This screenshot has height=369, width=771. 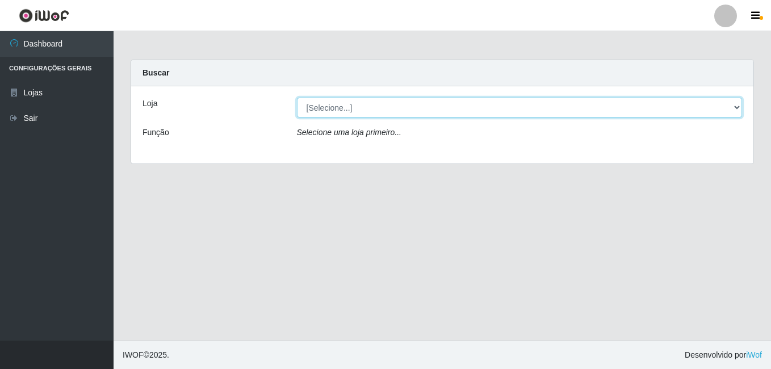 What do you see at coordinates (150, 103) in the screenshot?
I see `label: Loja` at bounding box center [150, 103].